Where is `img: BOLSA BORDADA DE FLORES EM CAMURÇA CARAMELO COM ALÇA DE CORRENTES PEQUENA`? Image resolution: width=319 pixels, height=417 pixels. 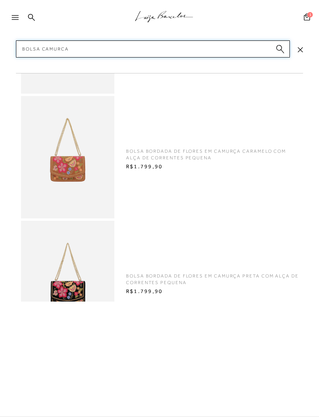 img: BOLSA BORDADA DE FLORES EM CAMURÇA CARAMELO COM ALÇA DE CORRENTES PEQUENA is located at coordinates (68, 157).